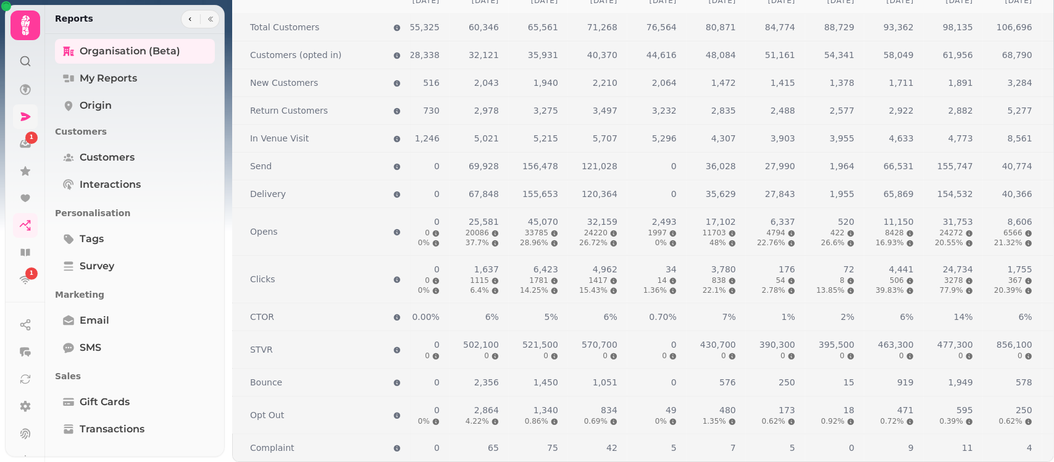 Image resolution: width=1054 pixels, height=462 pixels. What do you see at coordinates (135, 376) in the screenshot?
I see `p: Sales` at bounding box center [135, 376].